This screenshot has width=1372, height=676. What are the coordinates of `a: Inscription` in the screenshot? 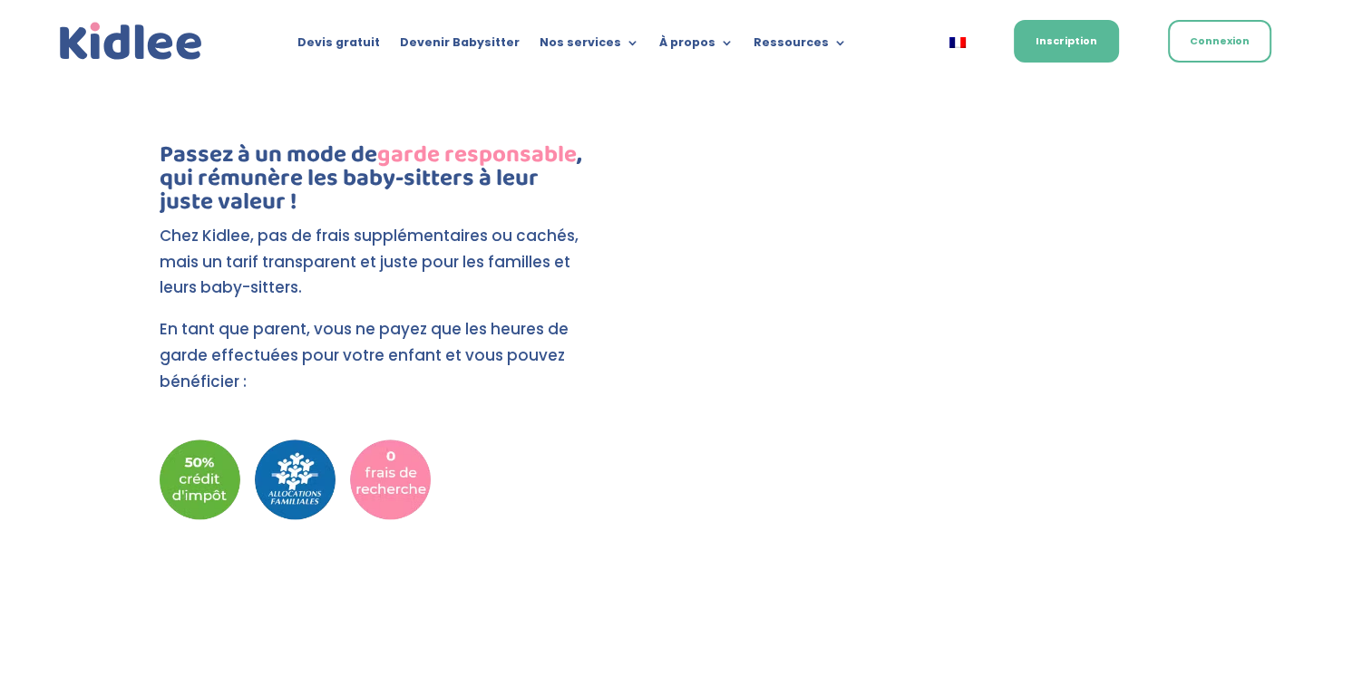 It's located at (1066, 41).